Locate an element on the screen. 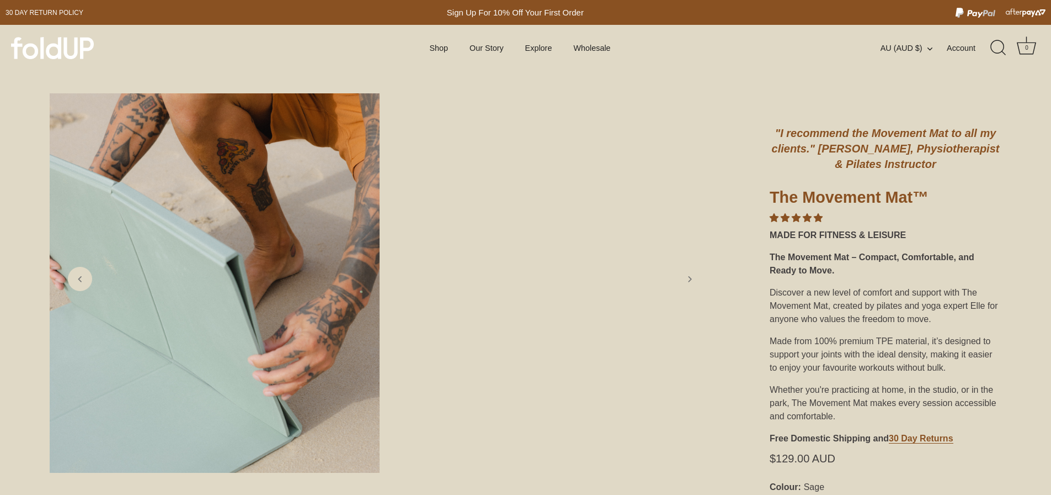 Image resolution: width=1051 pixels, height=495 pixels. a: Explore is located at coordinates (538, 48).